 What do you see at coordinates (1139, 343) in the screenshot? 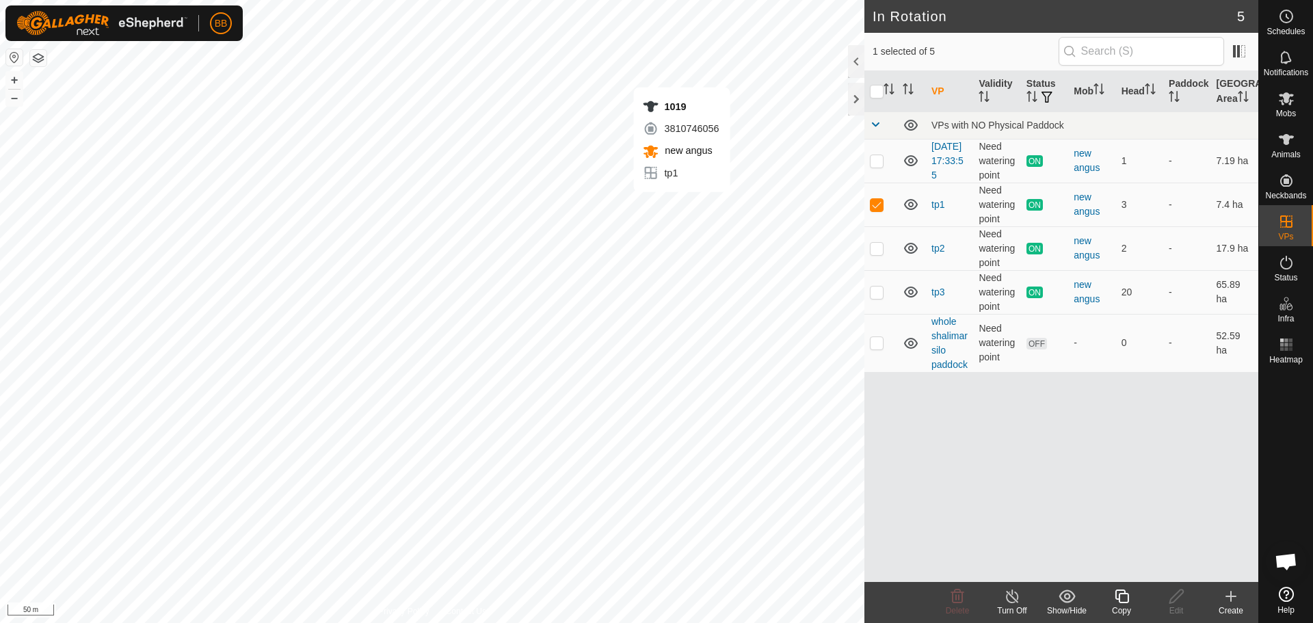
I see `td: 0` at bounding box center [1139, 343].